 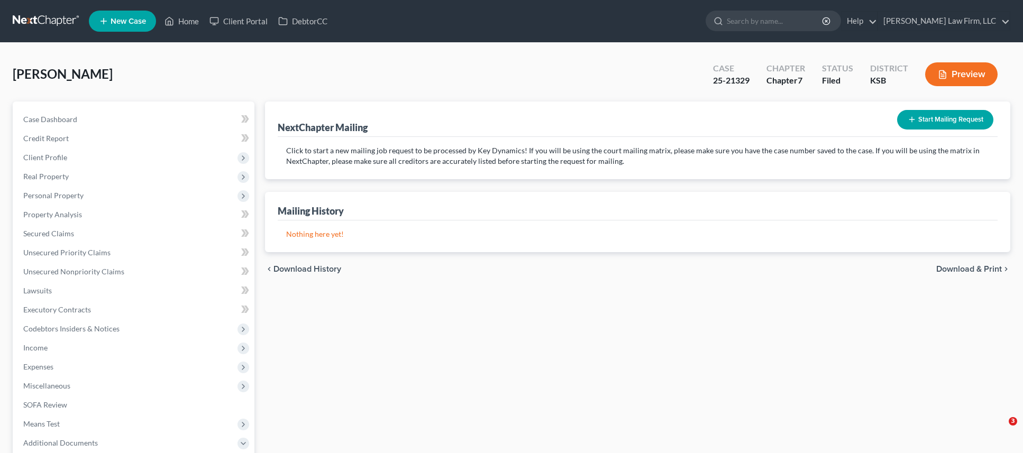 What do you see at coordinates (74, 271) in the screenshot?
I see `span: Unsecured Nonpriority Claims` at bounding box center [74, 271].